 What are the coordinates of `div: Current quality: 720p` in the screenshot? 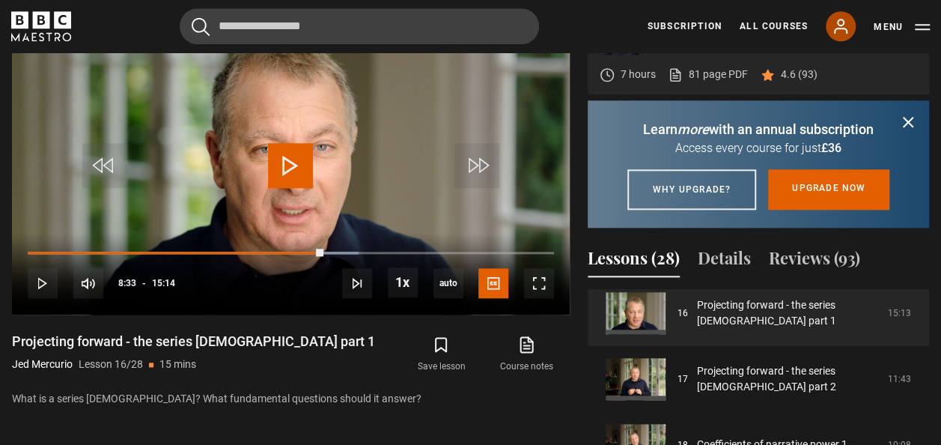 It's located at (448, 283).